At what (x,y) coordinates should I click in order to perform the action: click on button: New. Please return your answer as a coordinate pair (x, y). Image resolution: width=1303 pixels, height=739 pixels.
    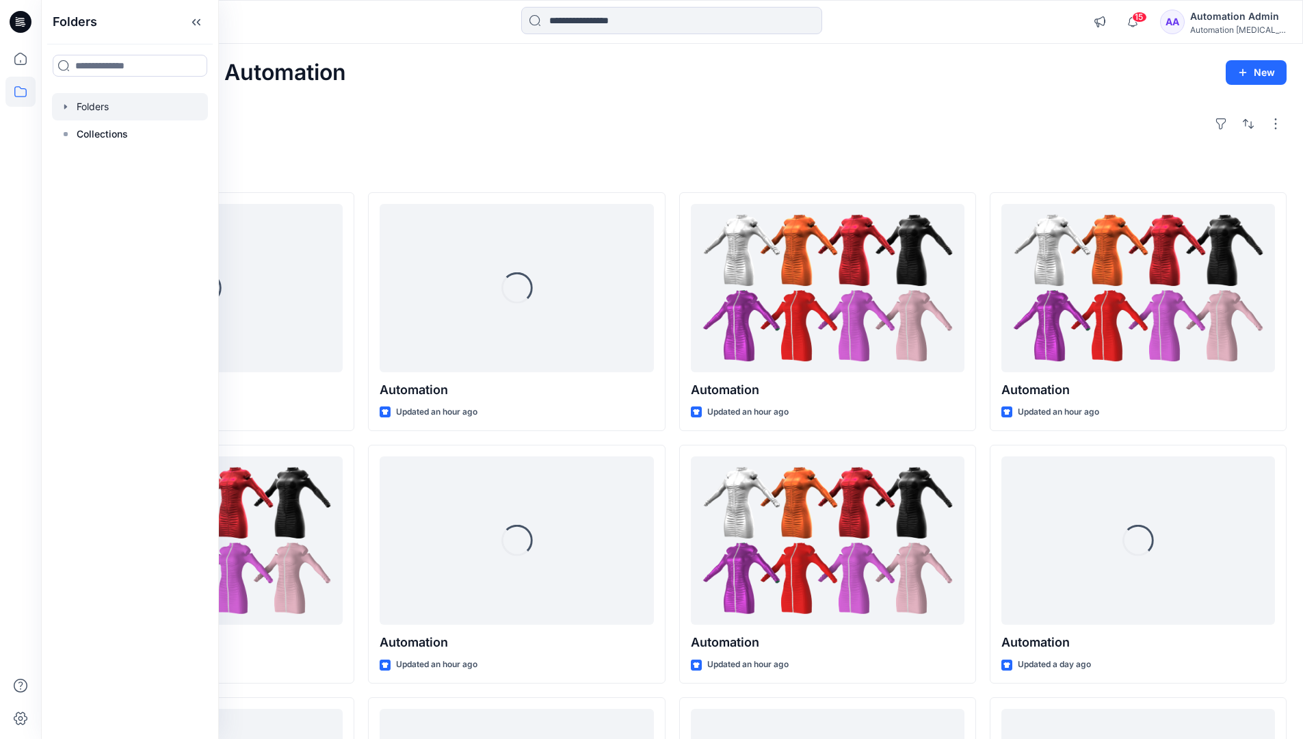
    Looking at the image, I should click on (1256, 73).